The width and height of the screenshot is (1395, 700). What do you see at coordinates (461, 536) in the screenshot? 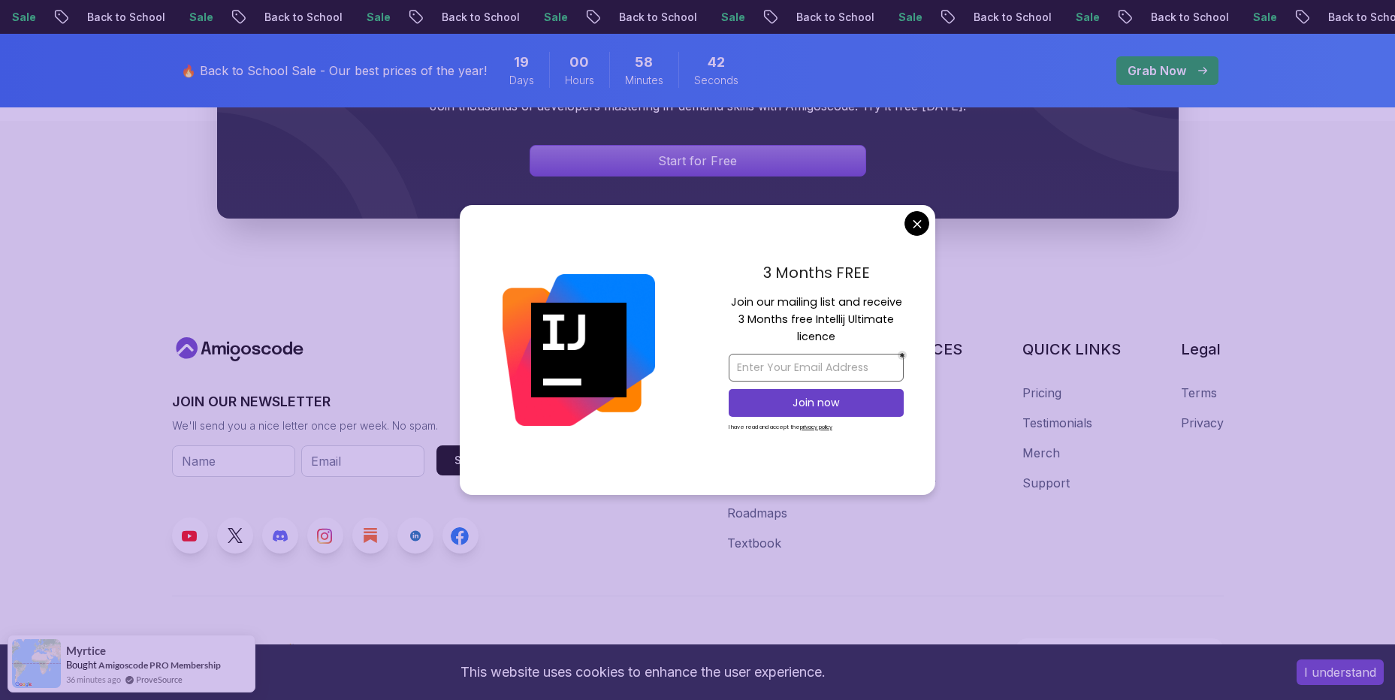
I see `a: Facebook link` at bounding box center [461, 536].